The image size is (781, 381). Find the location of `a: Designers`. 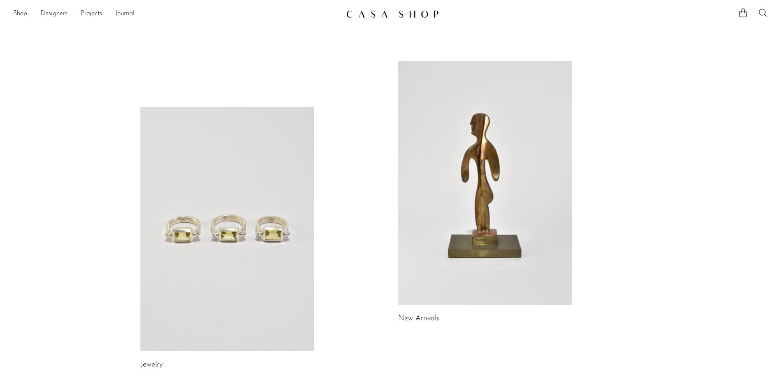

a: Designers is located at coordinates (54, 14).